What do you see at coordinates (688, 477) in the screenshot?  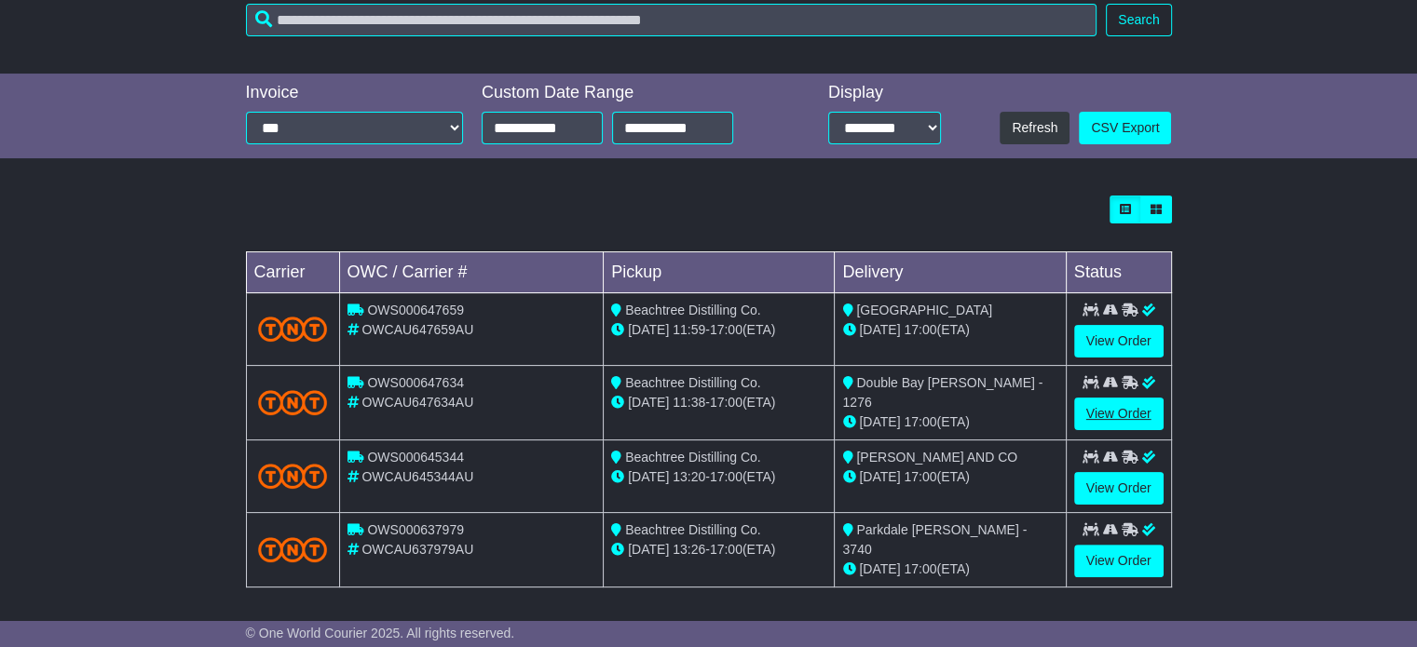 I see `span: 13:20` at bounding box center [688, 477].